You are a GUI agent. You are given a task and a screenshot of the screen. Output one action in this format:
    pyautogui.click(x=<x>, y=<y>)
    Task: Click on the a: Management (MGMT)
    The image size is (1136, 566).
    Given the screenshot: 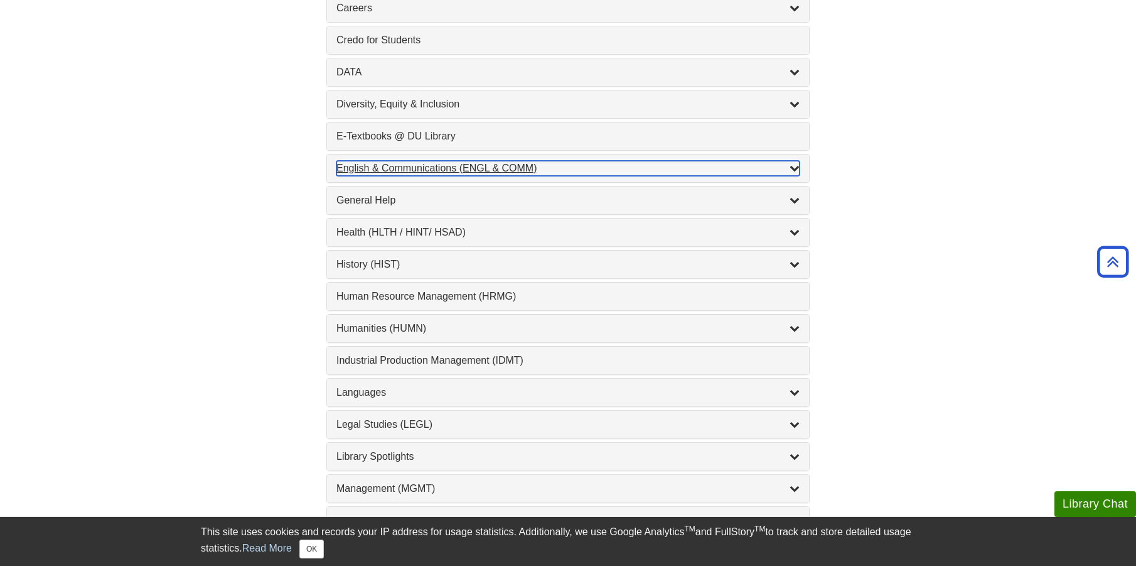 What is the action you would take?
    pyautogui.click(x=568, y=488)
    